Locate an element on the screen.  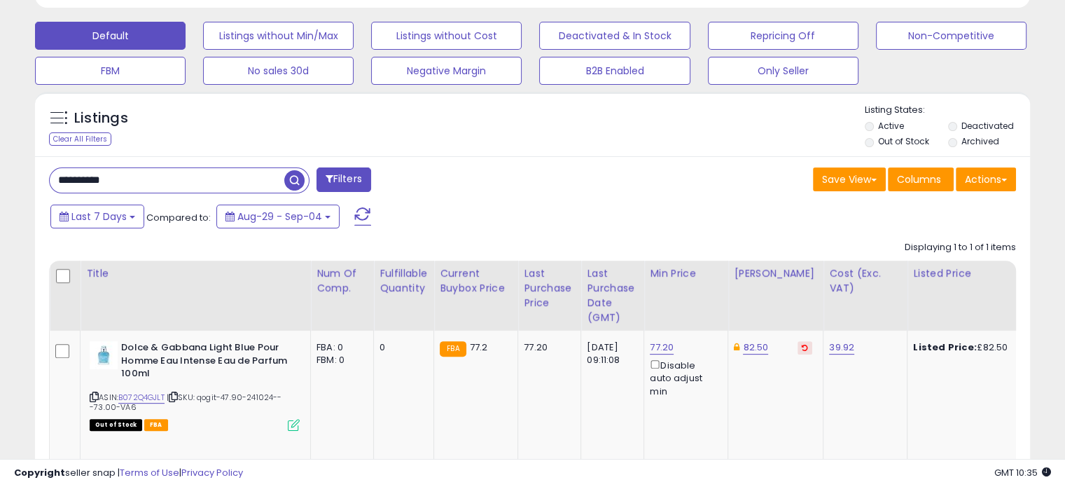
button: Default is located at coordinates (110, 36).